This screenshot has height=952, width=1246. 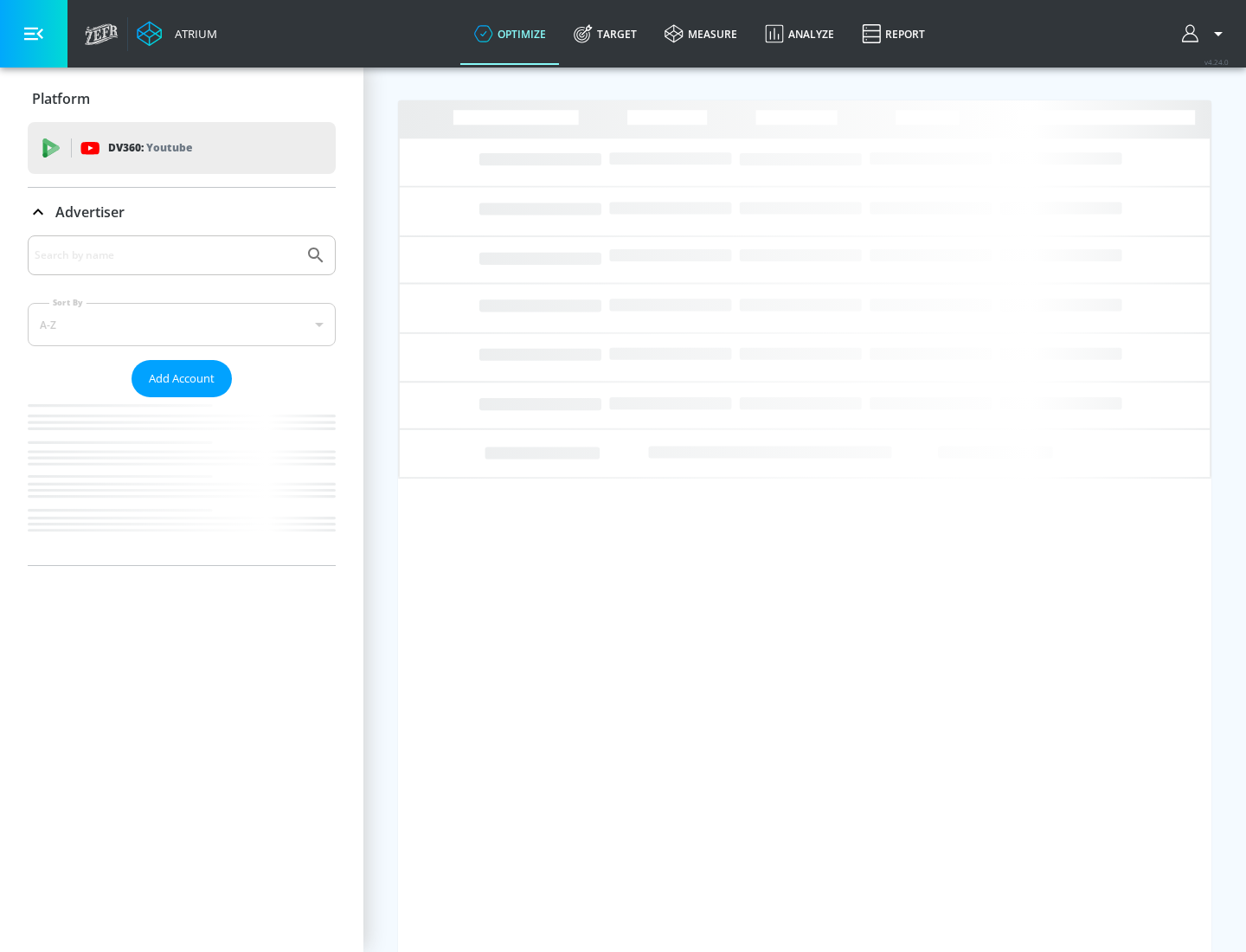 What do you see at coordinates (605, 34) in the screenshot?
I see `a: Target` at bounding box center [605, 34].